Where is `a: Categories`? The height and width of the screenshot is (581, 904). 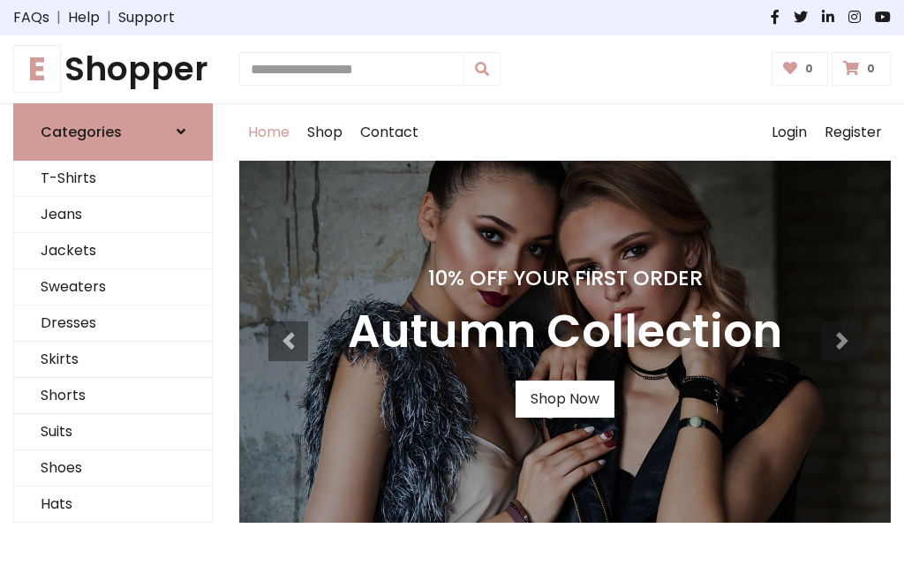 a: Categories is located at coordinates (113, 132).